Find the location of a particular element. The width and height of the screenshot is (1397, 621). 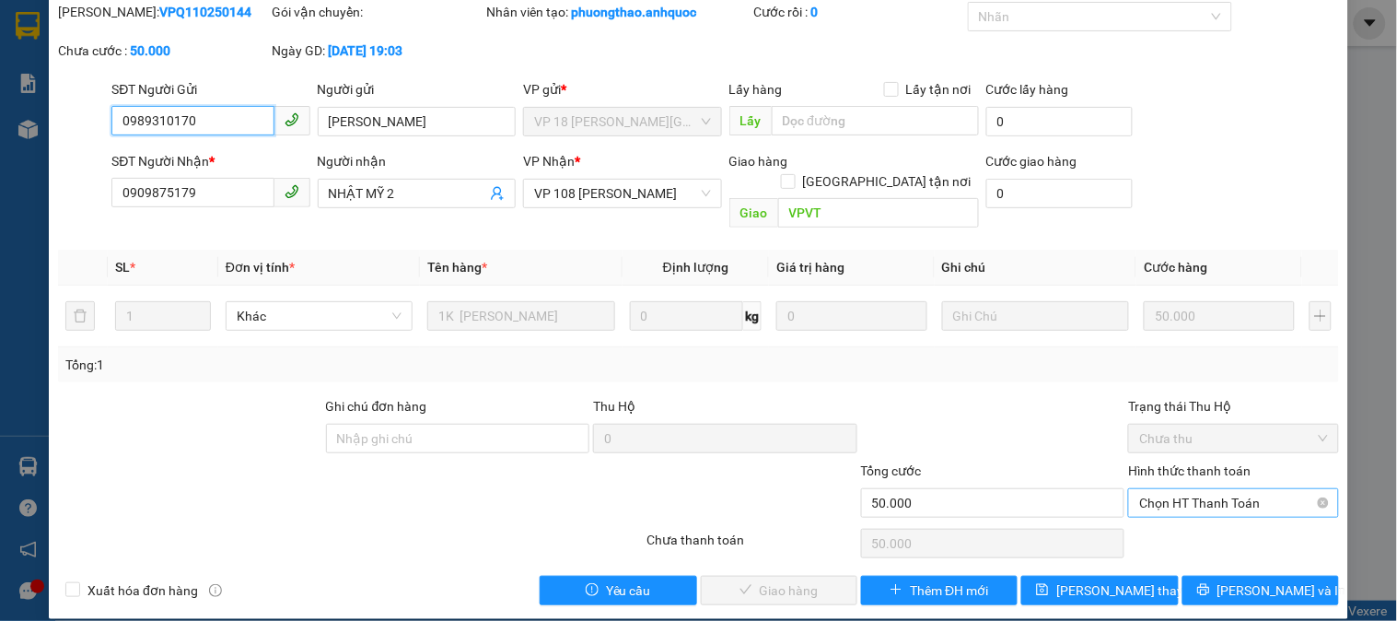

span: Khác is located at coordinates (319, 316).